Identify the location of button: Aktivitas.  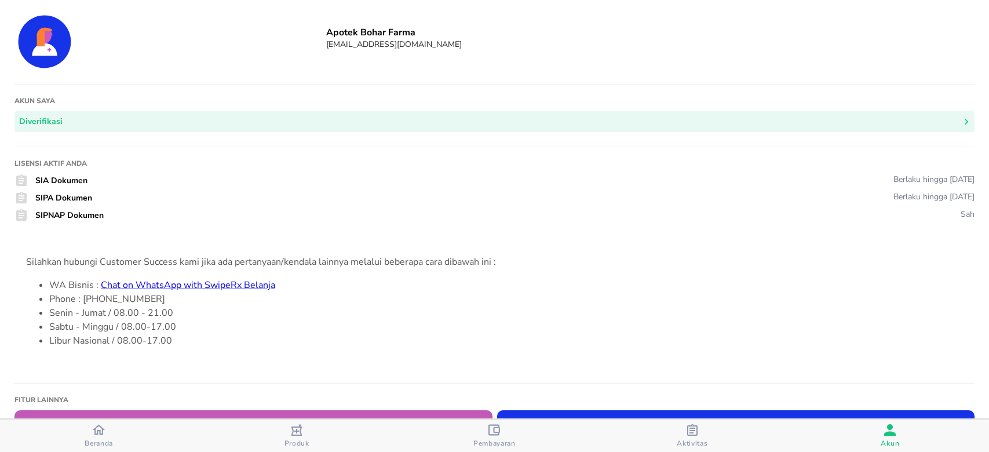
(692, 436).